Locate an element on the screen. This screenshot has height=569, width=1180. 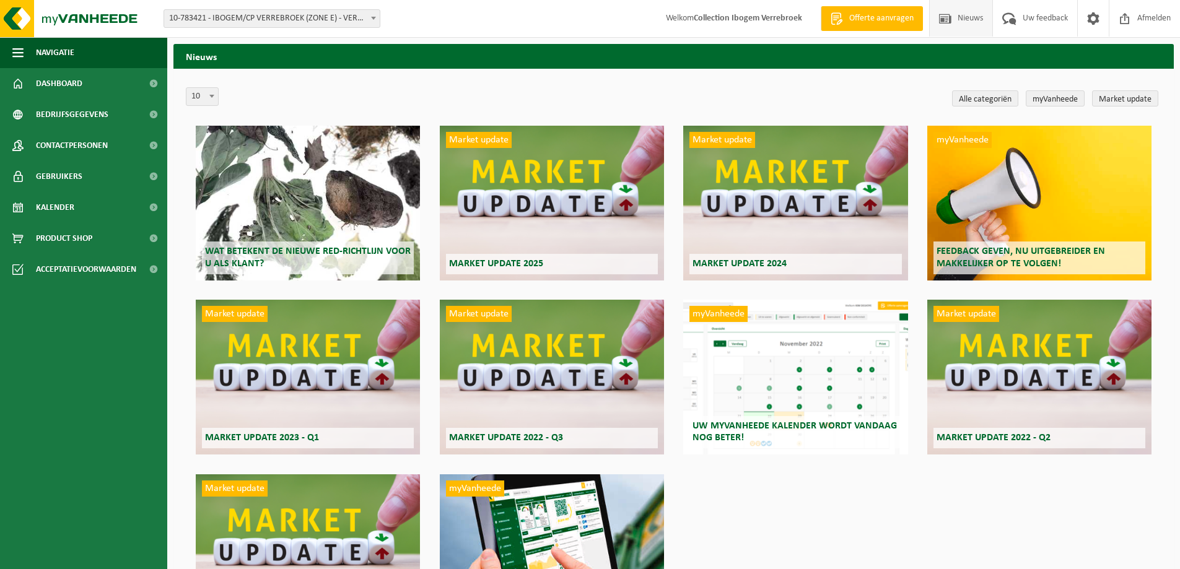
span: Market update 2025 is located at coordinates (496, 264).